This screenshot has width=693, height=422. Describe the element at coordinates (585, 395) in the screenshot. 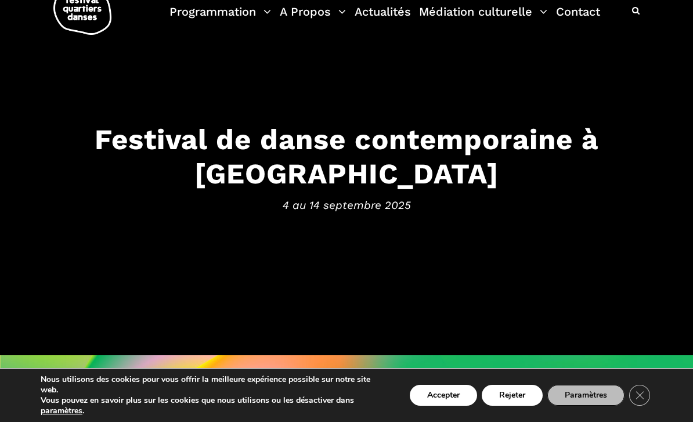

I see `button: Paramètres` at that location.